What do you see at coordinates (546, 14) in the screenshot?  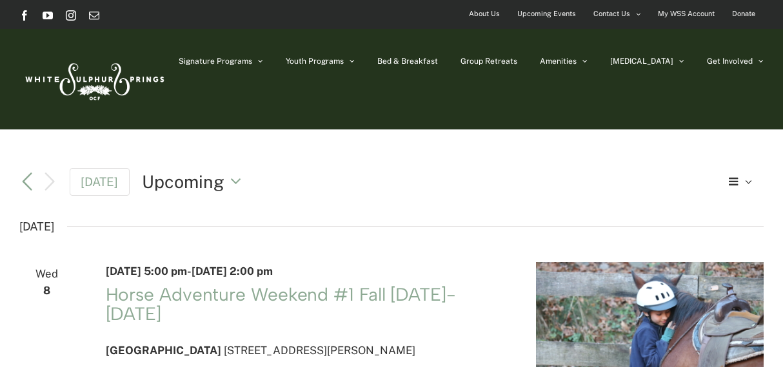 I see `span: Upcoming Events` at bounding box center [546, 14].